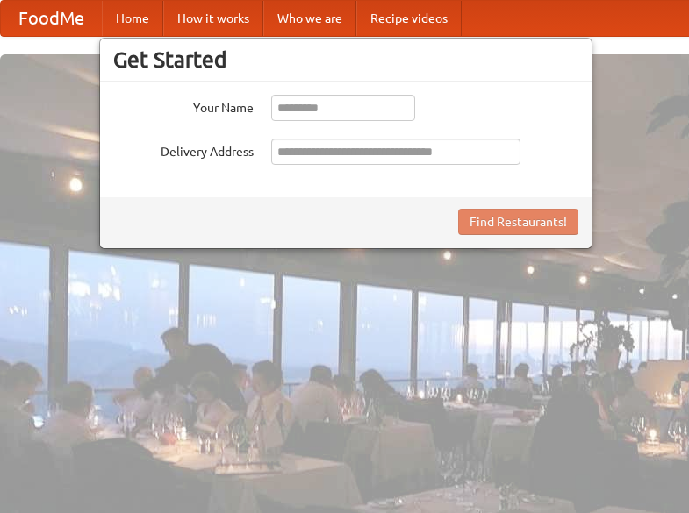 The image size is (689, 513). Describe the element at coordinates (51, 18) in the screenshot. I see `a: FoodMe` at that location.